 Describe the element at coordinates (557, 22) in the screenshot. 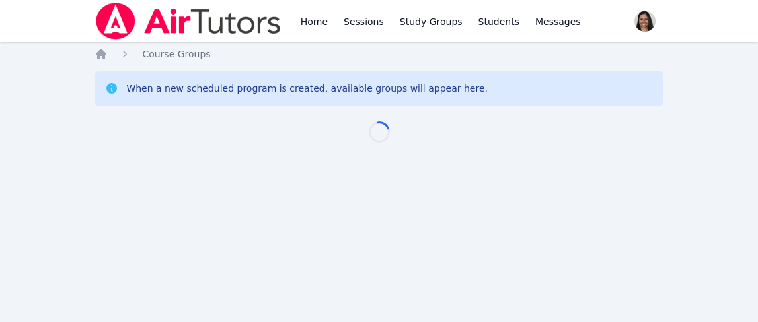

I see `span: Messages` at that location.